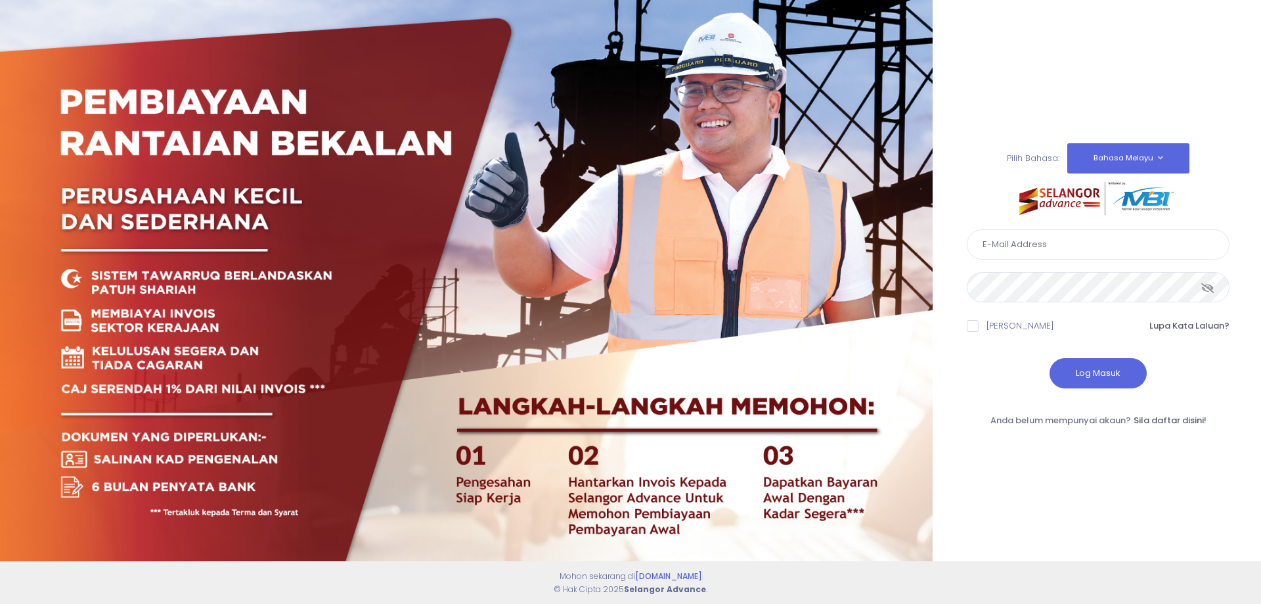  I want to click on strong: Selangor Advance, so click(665, 589).